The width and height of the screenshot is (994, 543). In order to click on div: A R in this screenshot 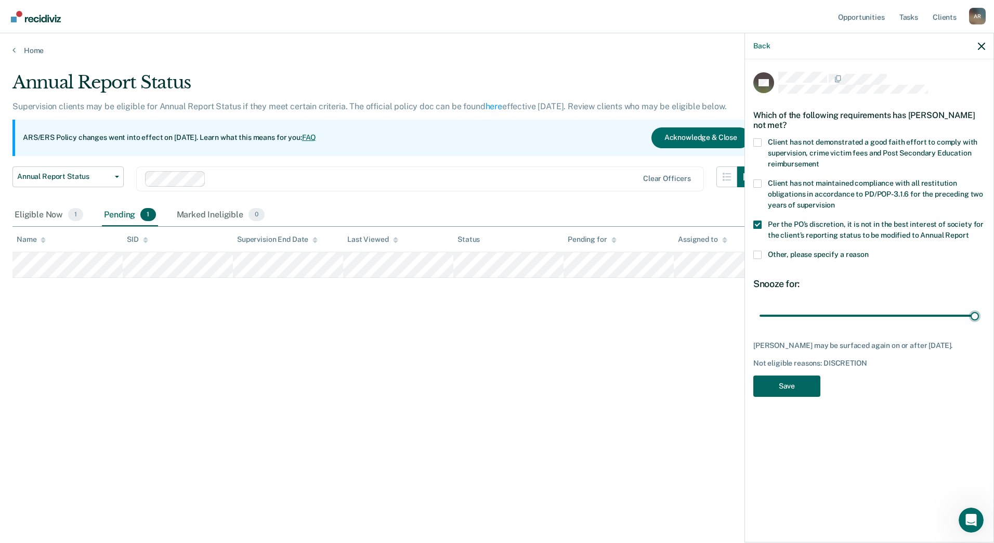, I will do `click(977, 16)`.